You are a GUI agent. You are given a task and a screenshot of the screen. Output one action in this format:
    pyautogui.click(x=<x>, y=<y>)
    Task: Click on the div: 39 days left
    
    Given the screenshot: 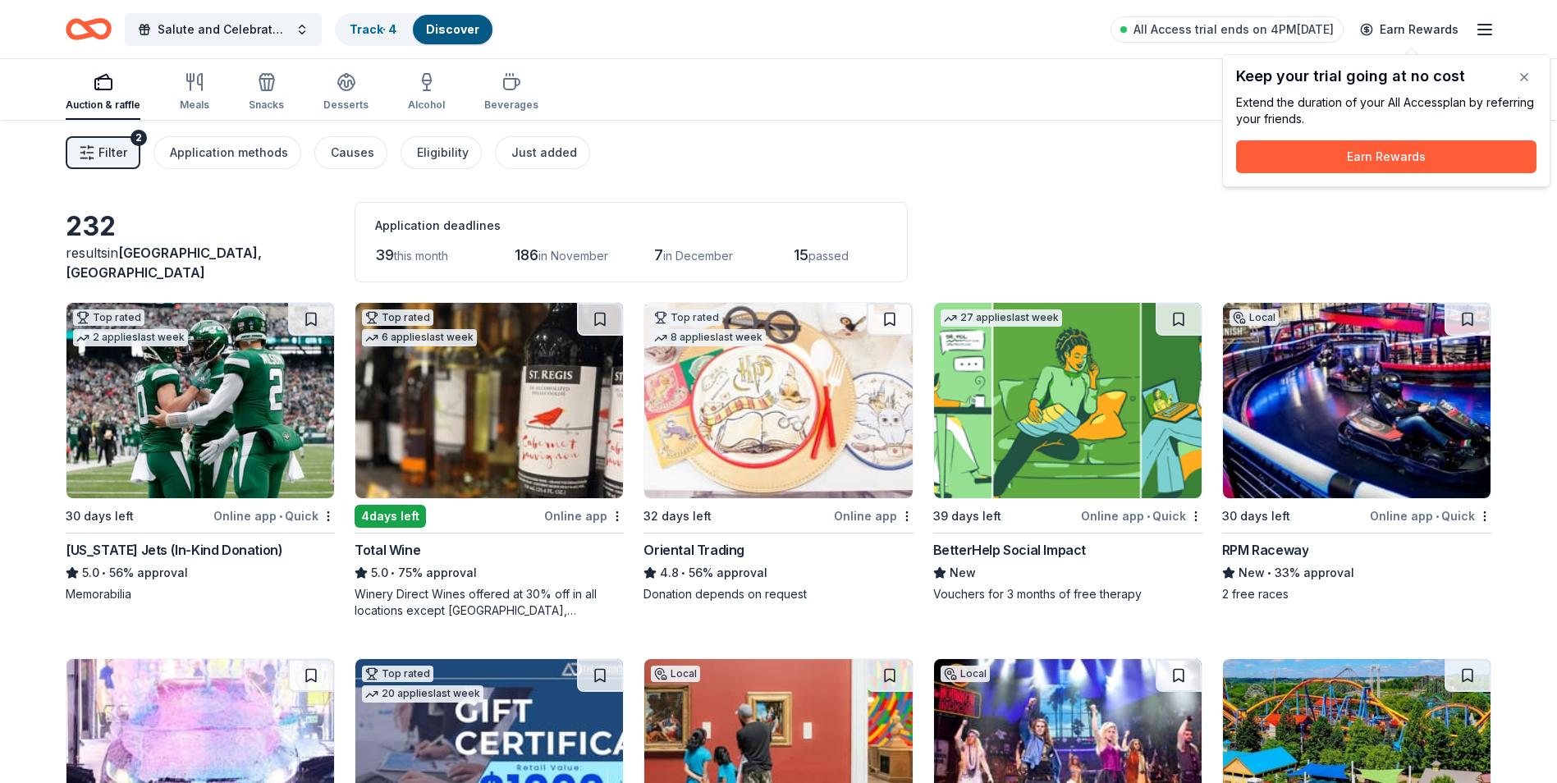 What is the action you would take?
    pyautogui.click(x=967, y=516)
    